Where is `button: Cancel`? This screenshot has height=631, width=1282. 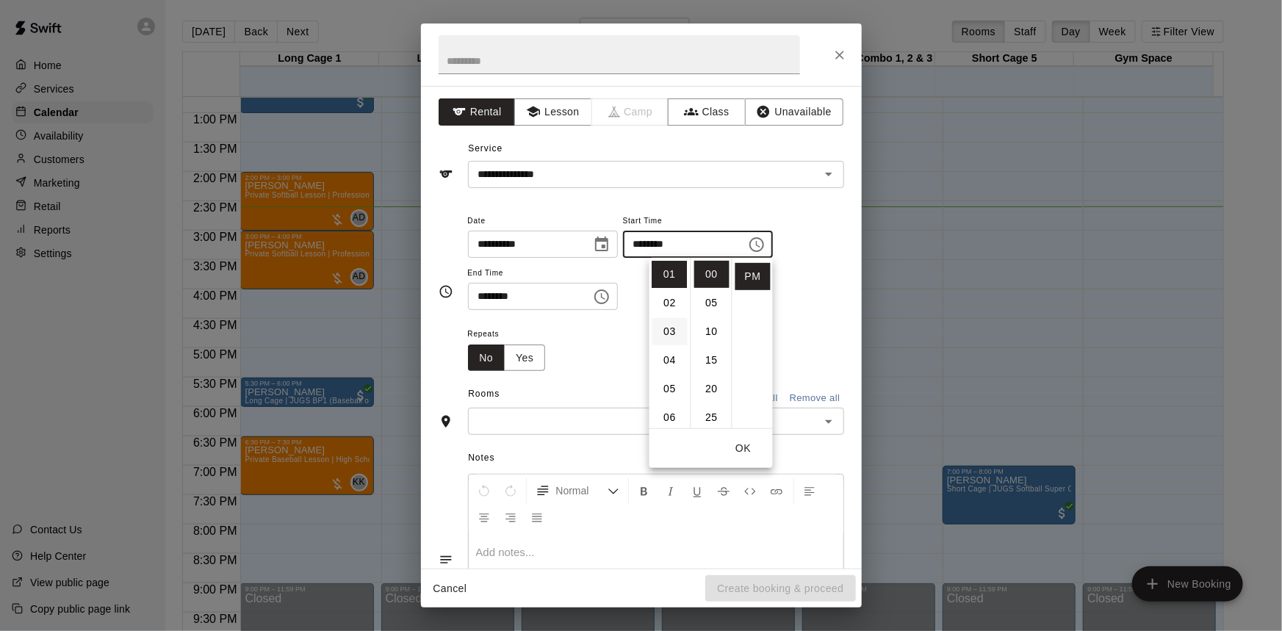 button: Cancel is located at coordinates (450, 588).